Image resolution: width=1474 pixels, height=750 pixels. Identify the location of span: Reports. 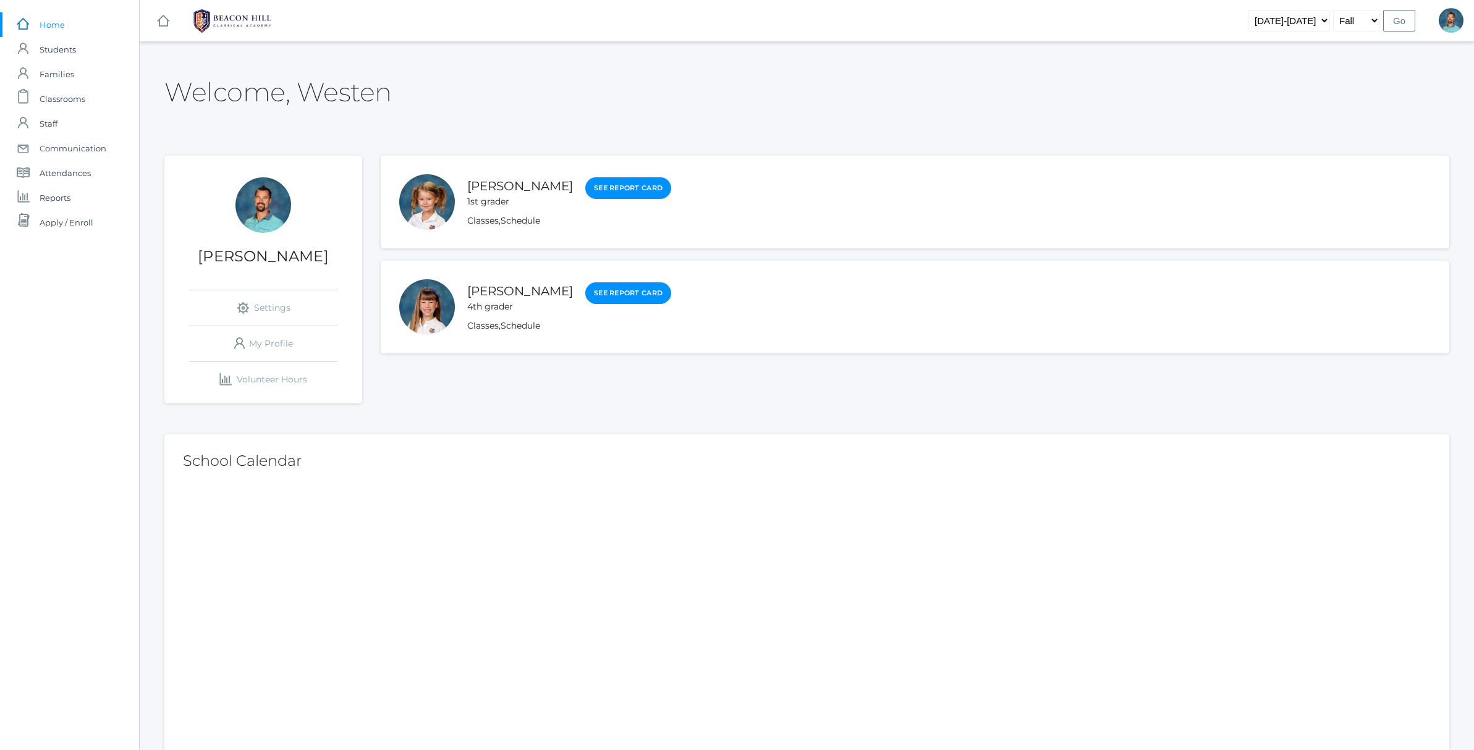
(55, 198).